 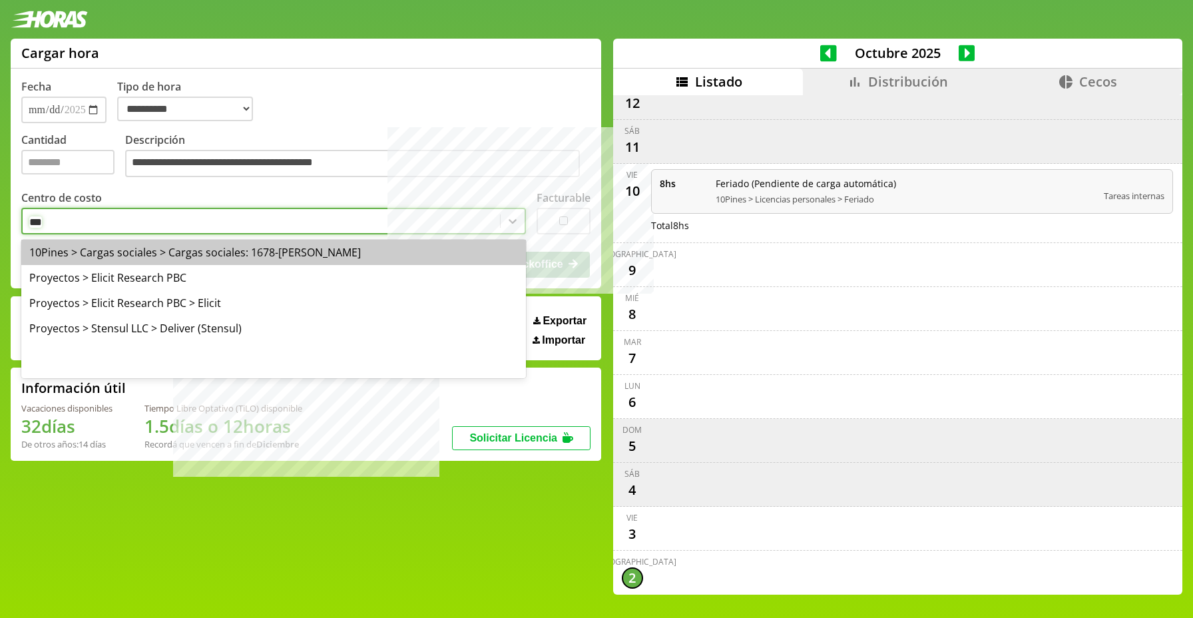 What do you see at coordinates (68, 162) in the screenshot?
I see `input: Cantidad` at bounding box center [68, 162].